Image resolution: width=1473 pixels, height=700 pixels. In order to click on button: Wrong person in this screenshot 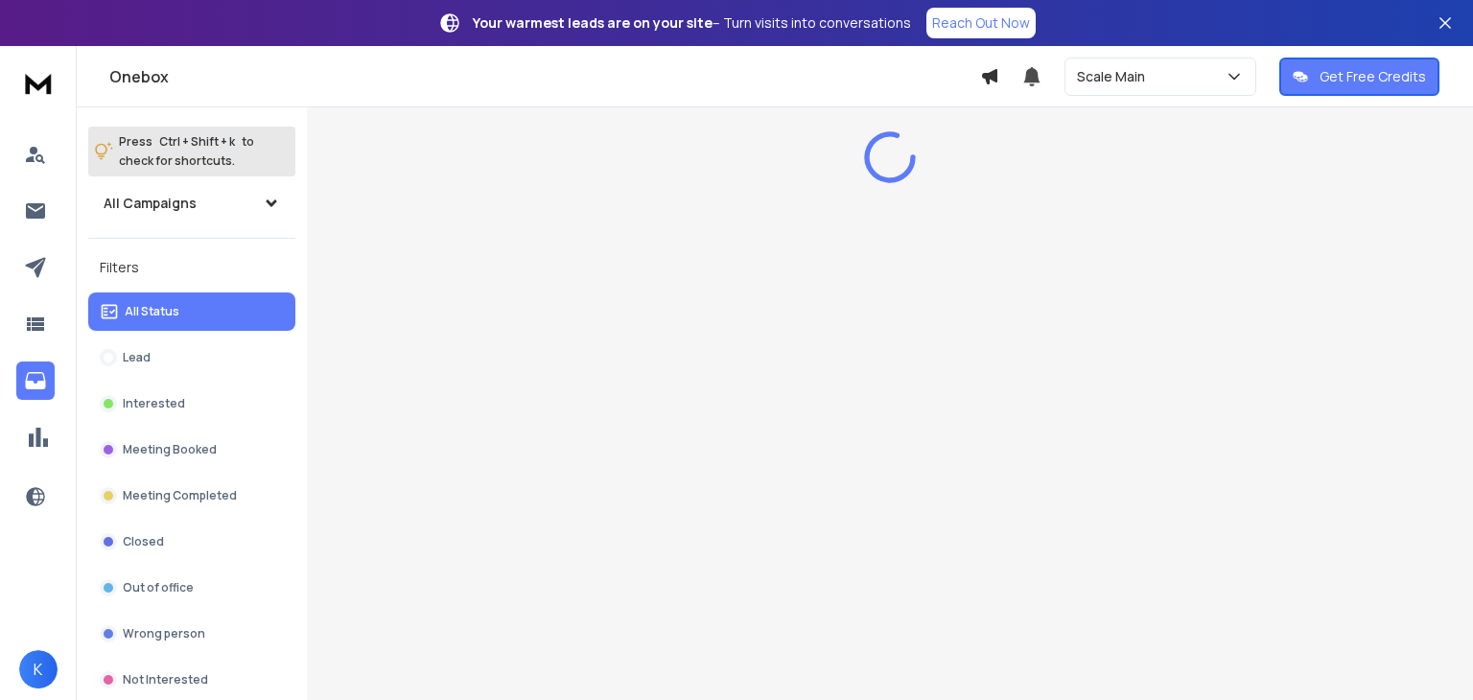, I will do `click(192, 634)`.